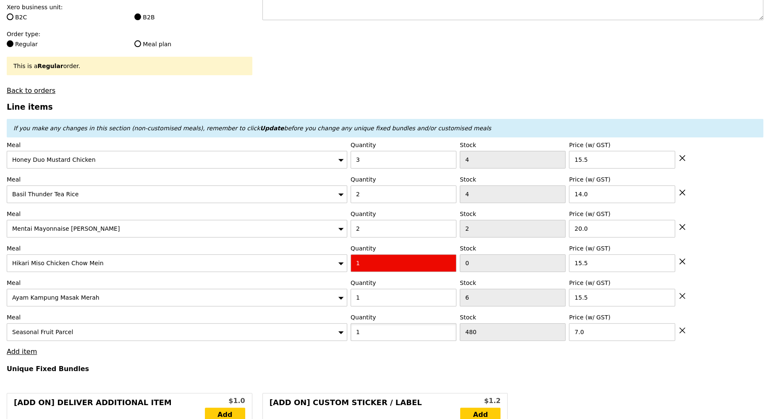 This screenshot has height=419, width=770. What do you see at coordinates (54, 160) in the screenshot?
I see `span: Honey Duo Mustard Chicken` at bounding box center [54, 160].